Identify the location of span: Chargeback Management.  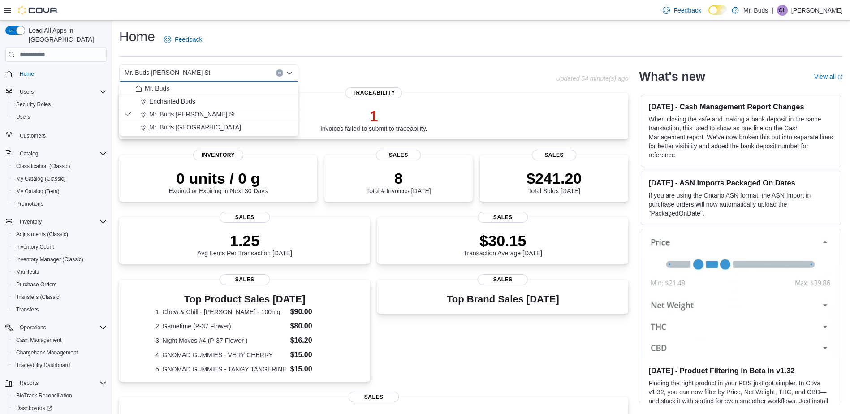
(60, 353).